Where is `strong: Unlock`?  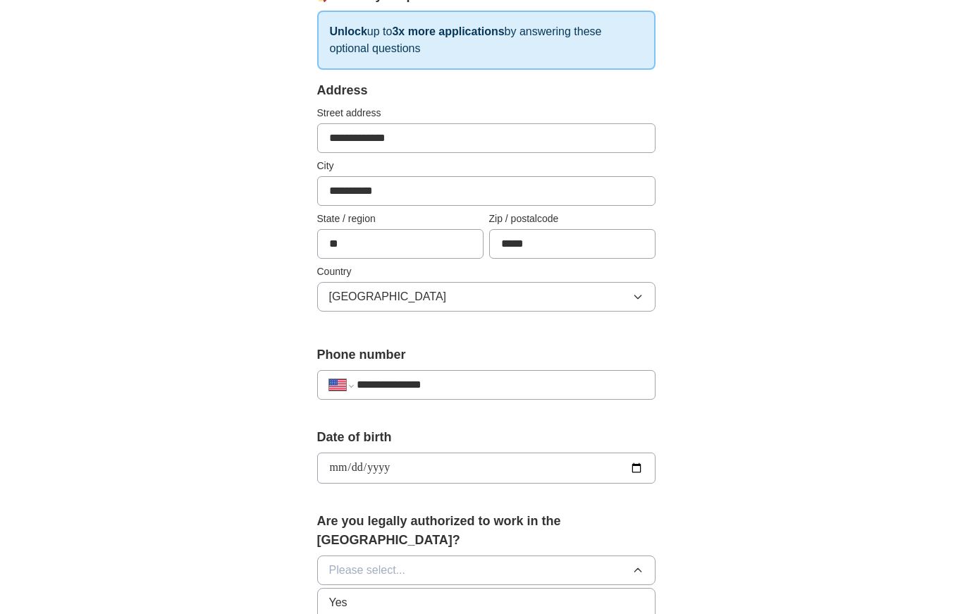 strong: Unlock is located at coordinates (348, 31).